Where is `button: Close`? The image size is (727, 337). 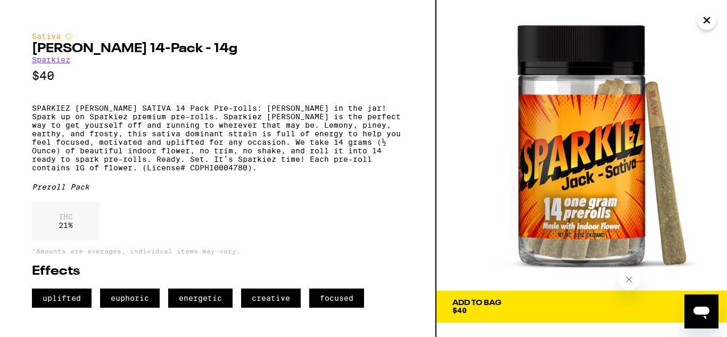 button: Close is located at coordinates (707, 20).